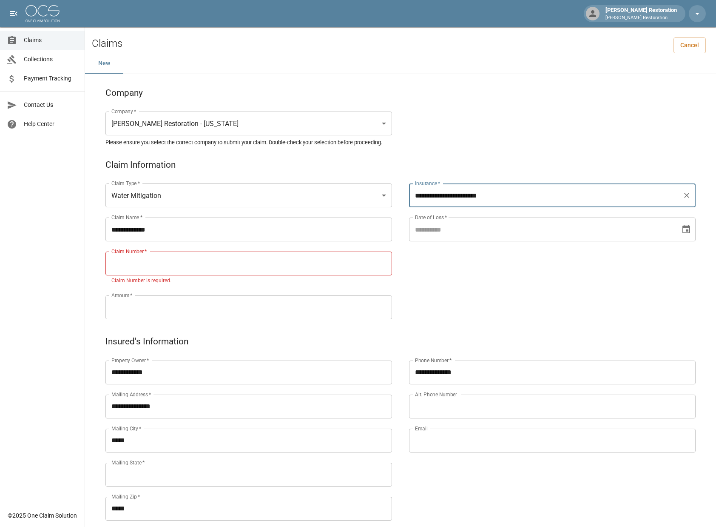 This screenshot has width=716, height=527. Describe the element at coordinates (51, 59) in the screenshot. I see `span: Collections` at that location.